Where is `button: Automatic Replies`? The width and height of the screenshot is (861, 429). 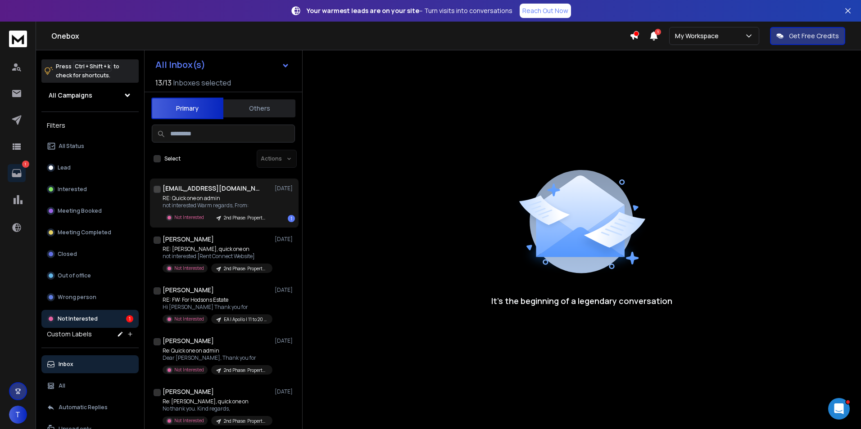
button: Automatic Replies is located at coordinates (90, 408).